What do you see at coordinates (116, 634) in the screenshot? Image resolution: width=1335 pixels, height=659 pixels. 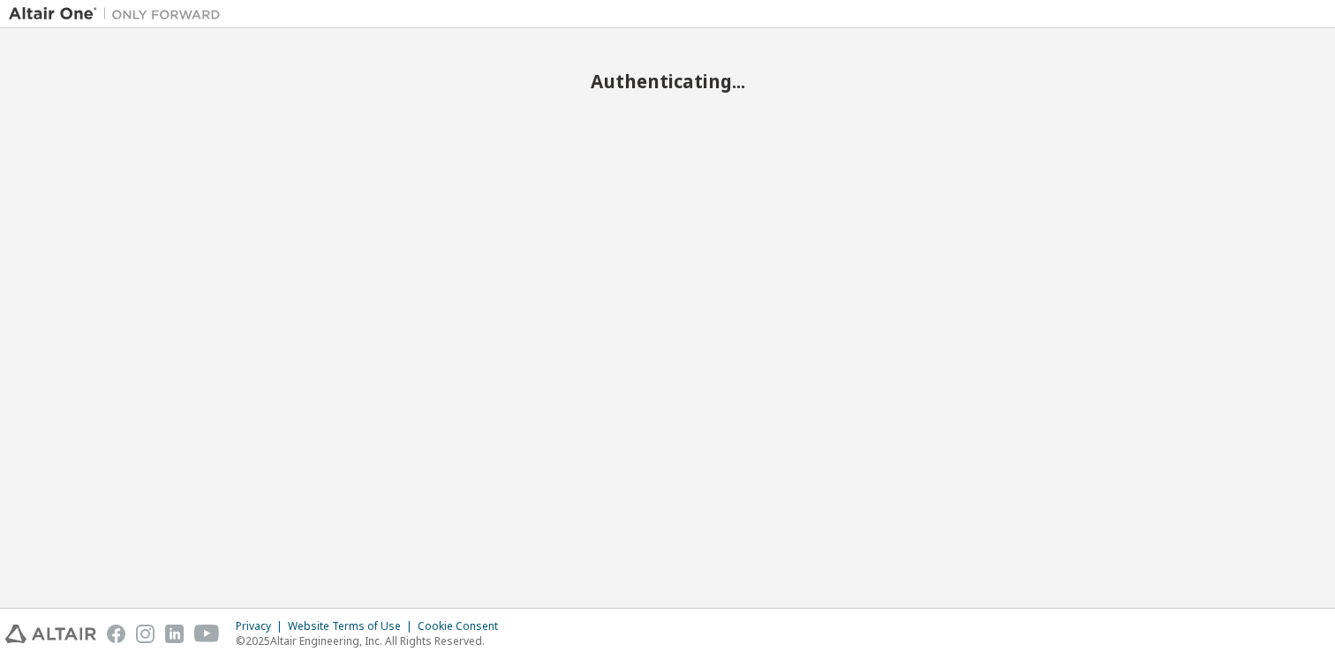 I see `img: facebook.svg` at bounding box center [116, 634].